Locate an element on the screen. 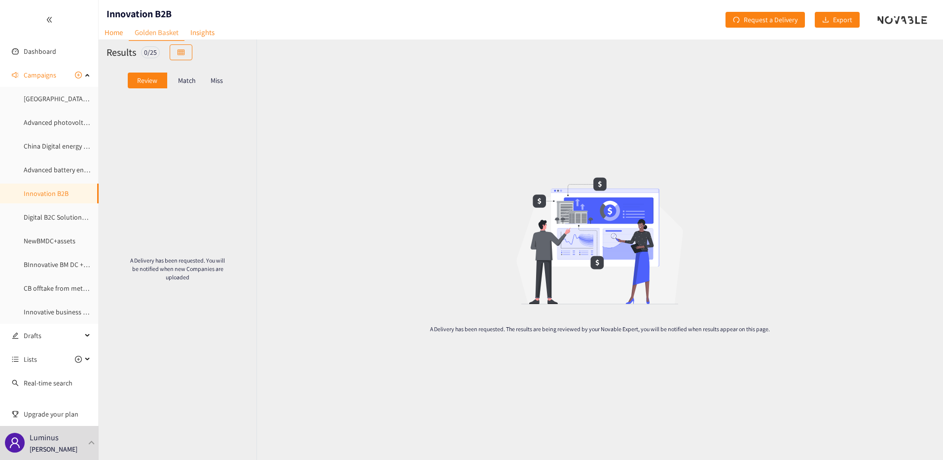  span: edit is located at coordinates (15, 335).